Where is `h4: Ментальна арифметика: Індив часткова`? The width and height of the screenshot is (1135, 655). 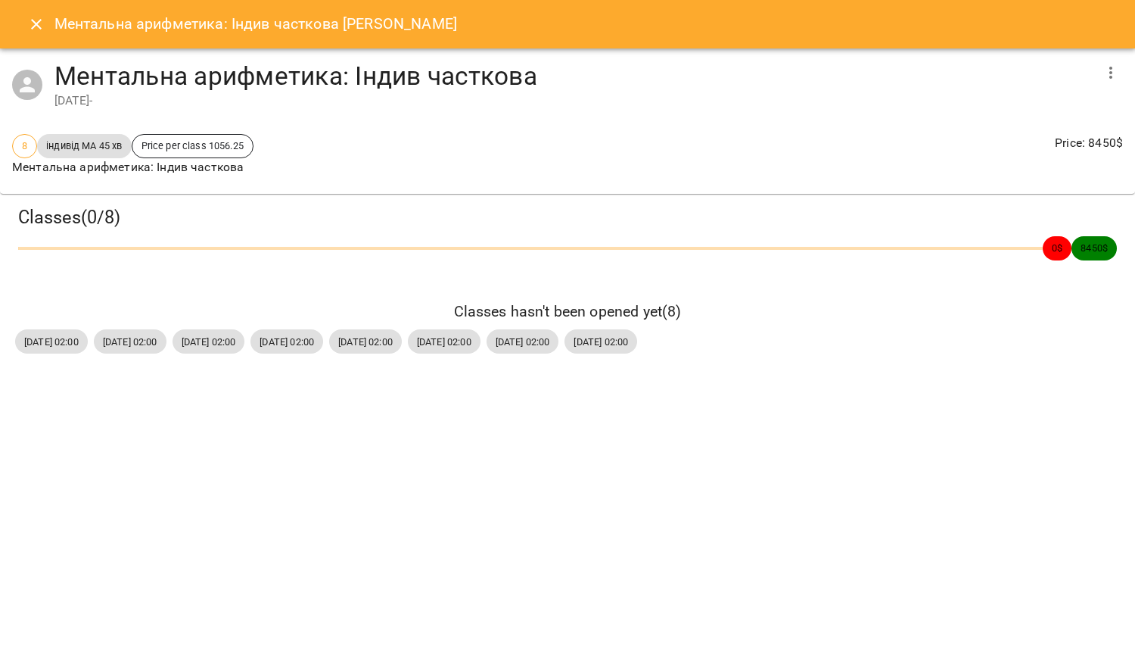 h4: Ментальна арифметика: Індив часткова is located at coordinates (574, 76).